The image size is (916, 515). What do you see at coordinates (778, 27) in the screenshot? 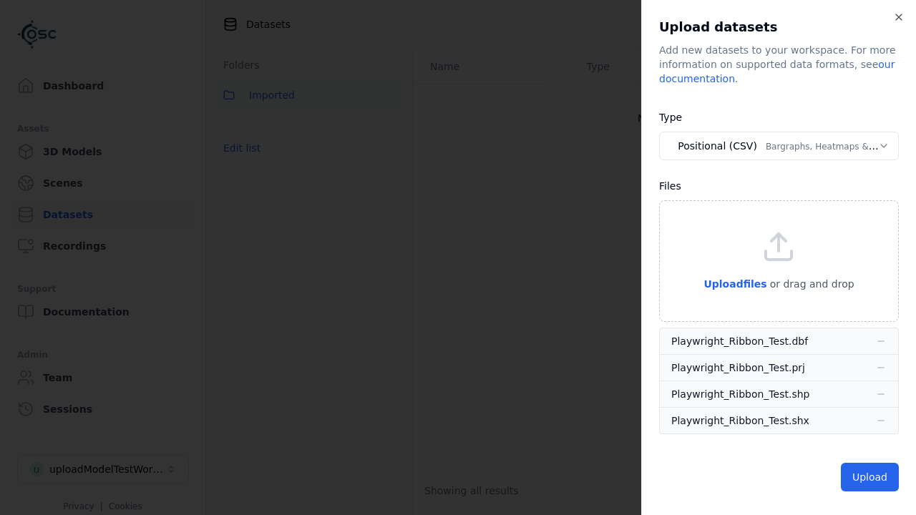
I see `h2: Upload datasets` at bounding box center [778, 27].